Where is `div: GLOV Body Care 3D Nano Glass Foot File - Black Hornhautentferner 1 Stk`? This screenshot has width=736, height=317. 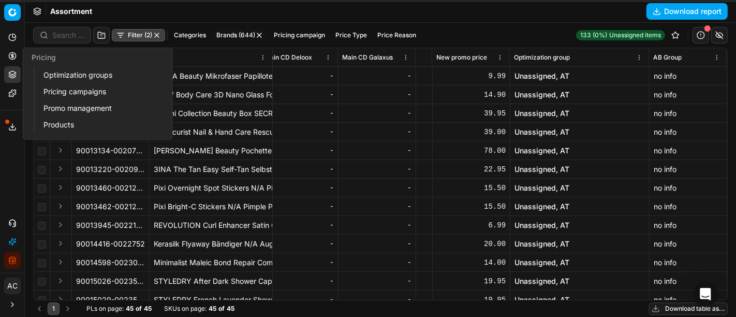 div: GLOV Body Care 3D Nano Glass Foot File - Black Hornhautentferner 1 Stk is located at coordinates (211, 95).